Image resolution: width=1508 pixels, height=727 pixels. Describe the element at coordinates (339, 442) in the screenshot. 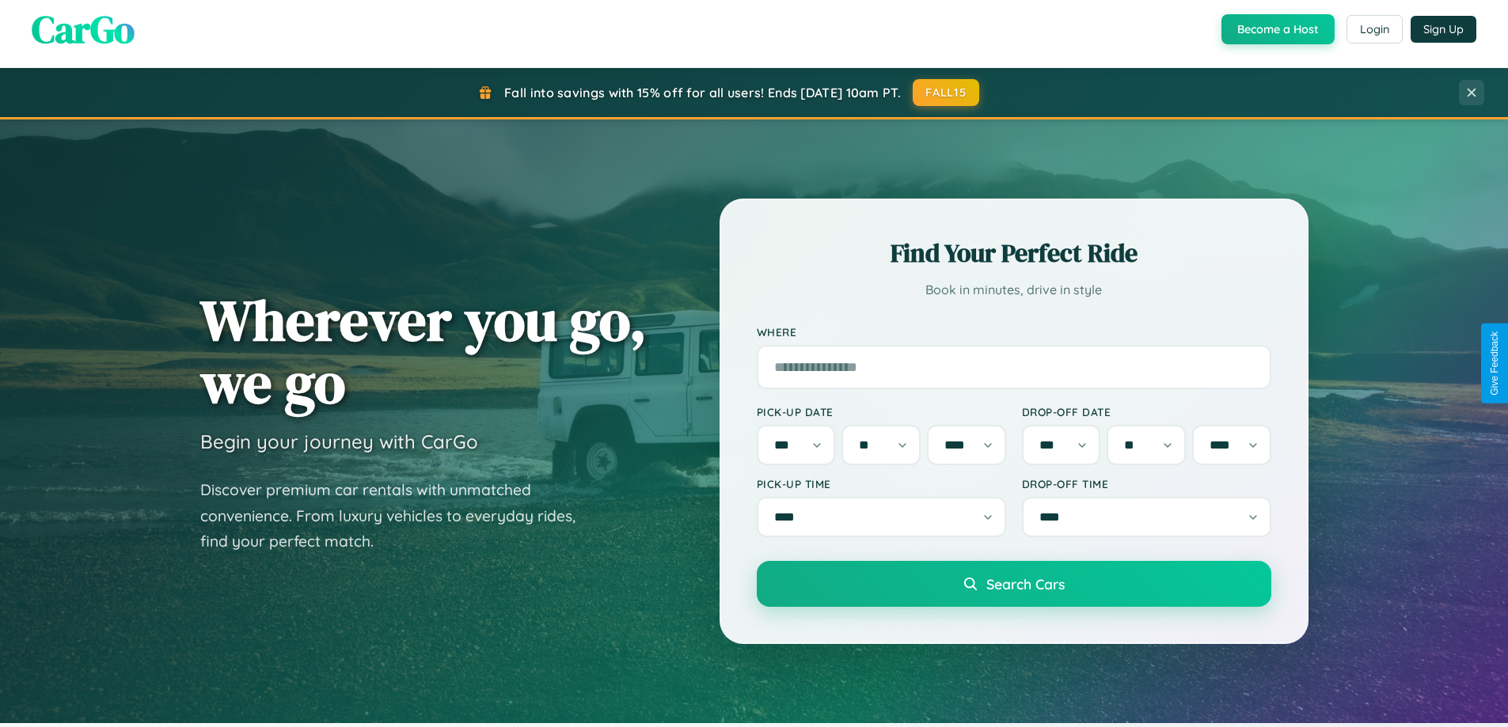

I see `h3: Begin your journey with CarGo` at that location.